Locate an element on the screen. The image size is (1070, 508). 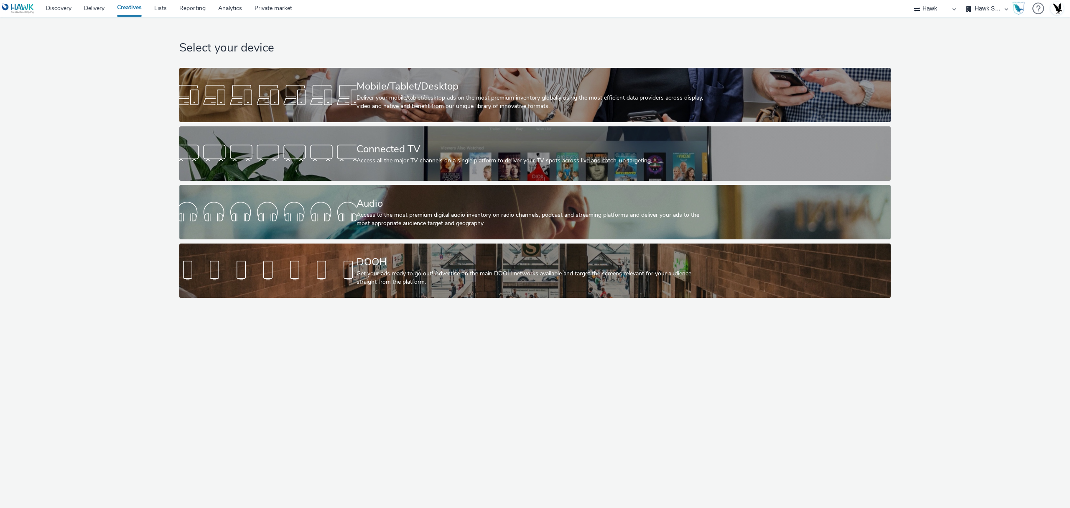
div: Deliver your mobile/tablet/desktop ads on the most premium inventory globally using the most effi... is located at coordinates (534, 102).